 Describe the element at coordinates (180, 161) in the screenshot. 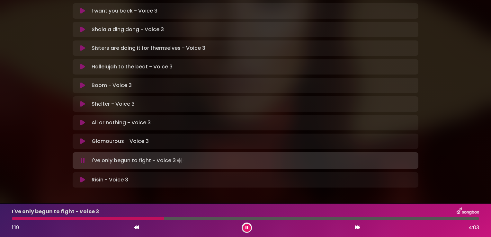

I see `img: waveform4.gif` at that location.